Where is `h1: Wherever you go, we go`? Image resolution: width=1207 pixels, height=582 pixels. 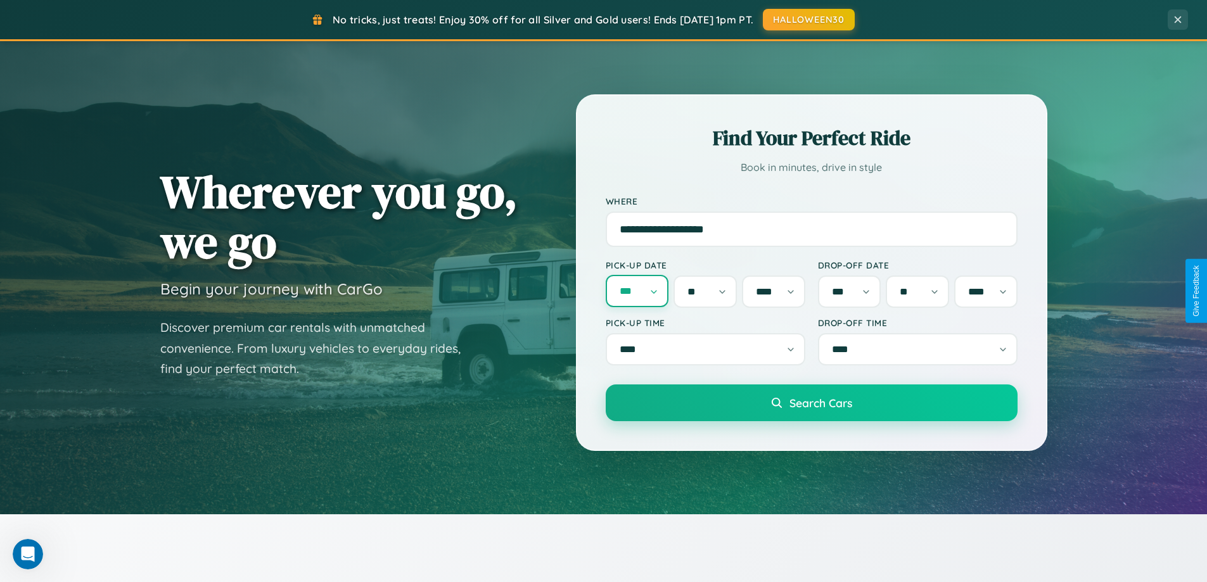 h1: Wherever you go, we go is located at coordinates (339, 217).